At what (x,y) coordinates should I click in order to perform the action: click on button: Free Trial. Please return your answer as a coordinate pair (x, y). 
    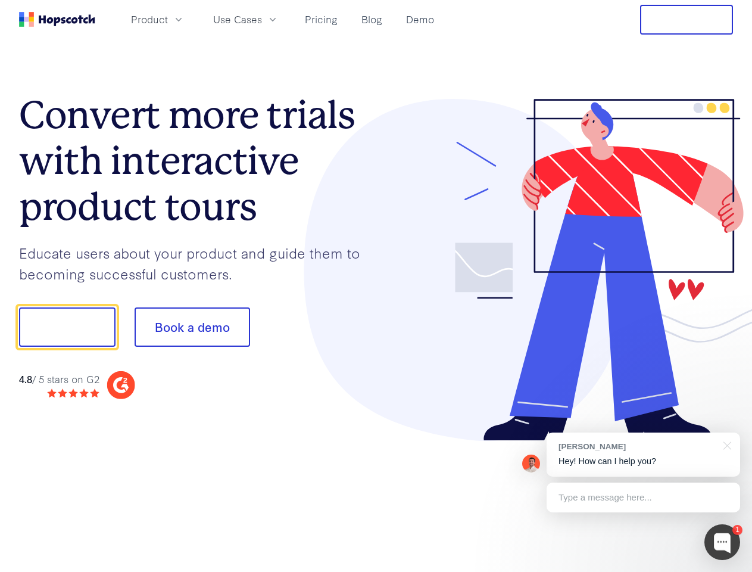
    Looking at the image, I should click on (686, 20).